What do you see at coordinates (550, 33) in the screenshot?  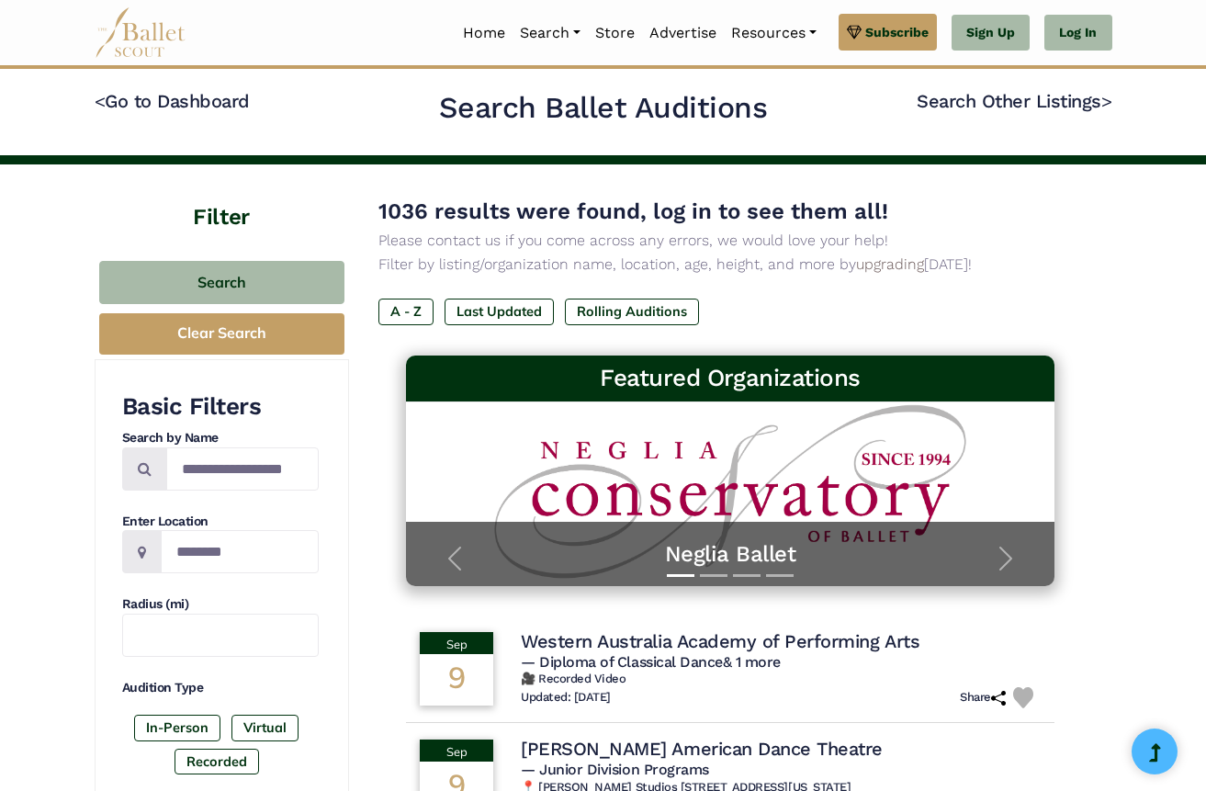 I see `a: Search` at bounding box center [550, 33].